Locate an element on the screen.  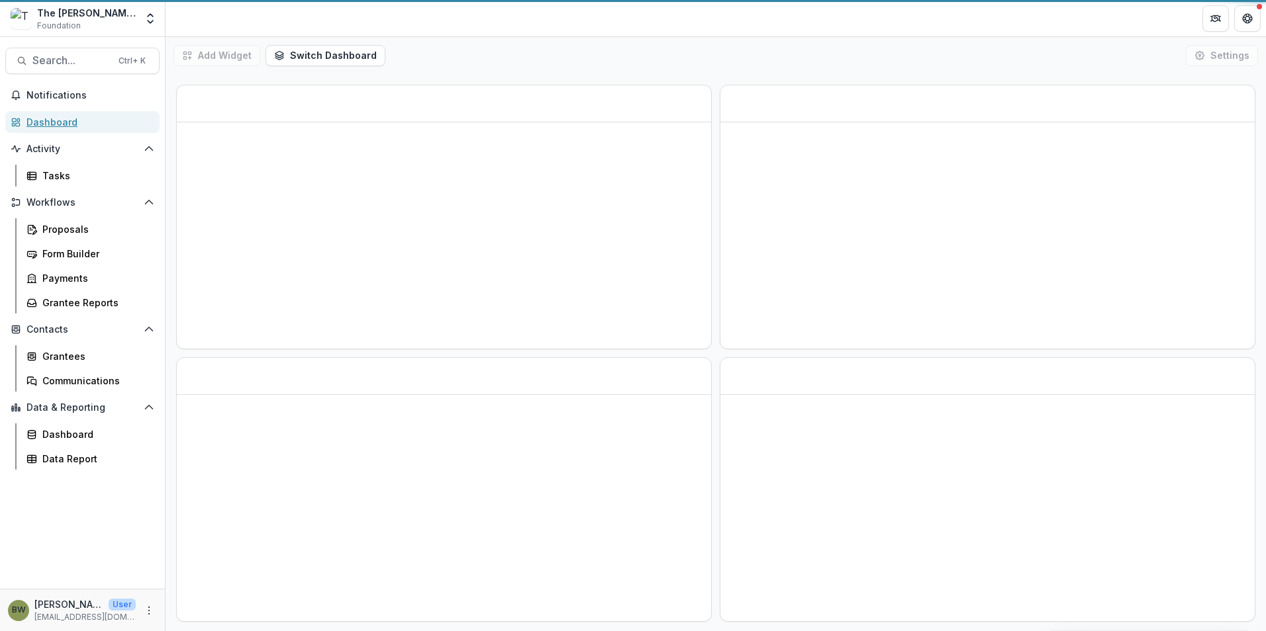
button: Add Widget is located at coordinates (216, 56).